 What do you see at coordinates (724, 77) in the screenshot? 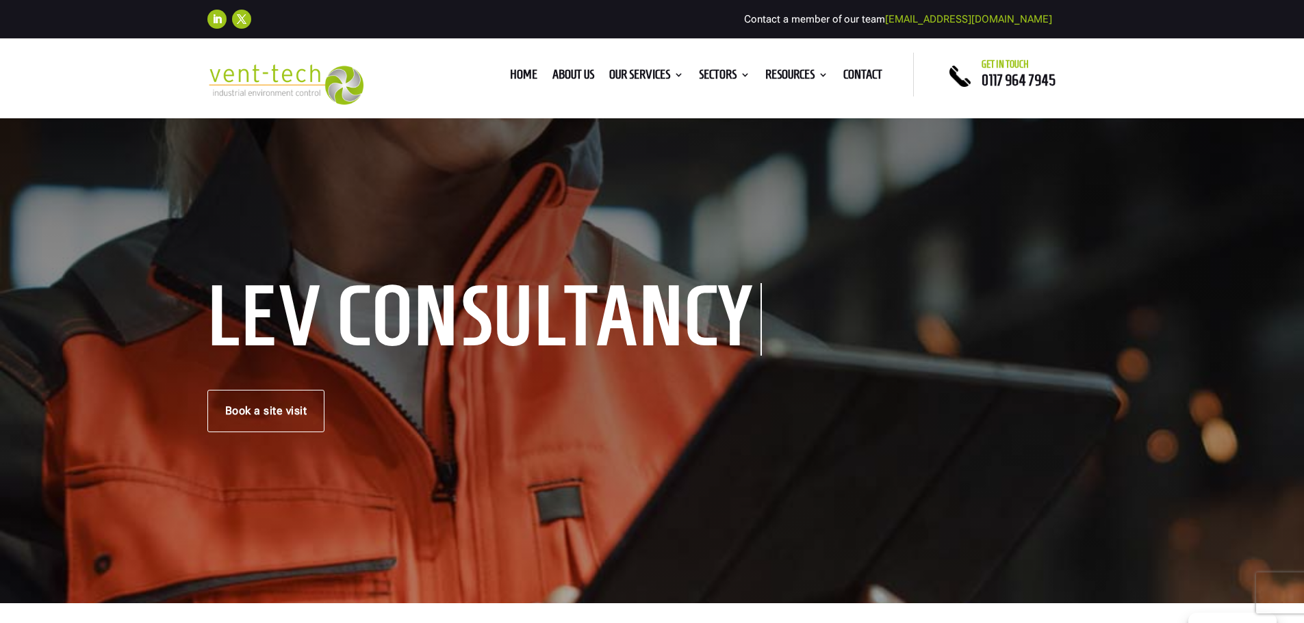
I see `a: Sectors` at bounding box center [724, 77].